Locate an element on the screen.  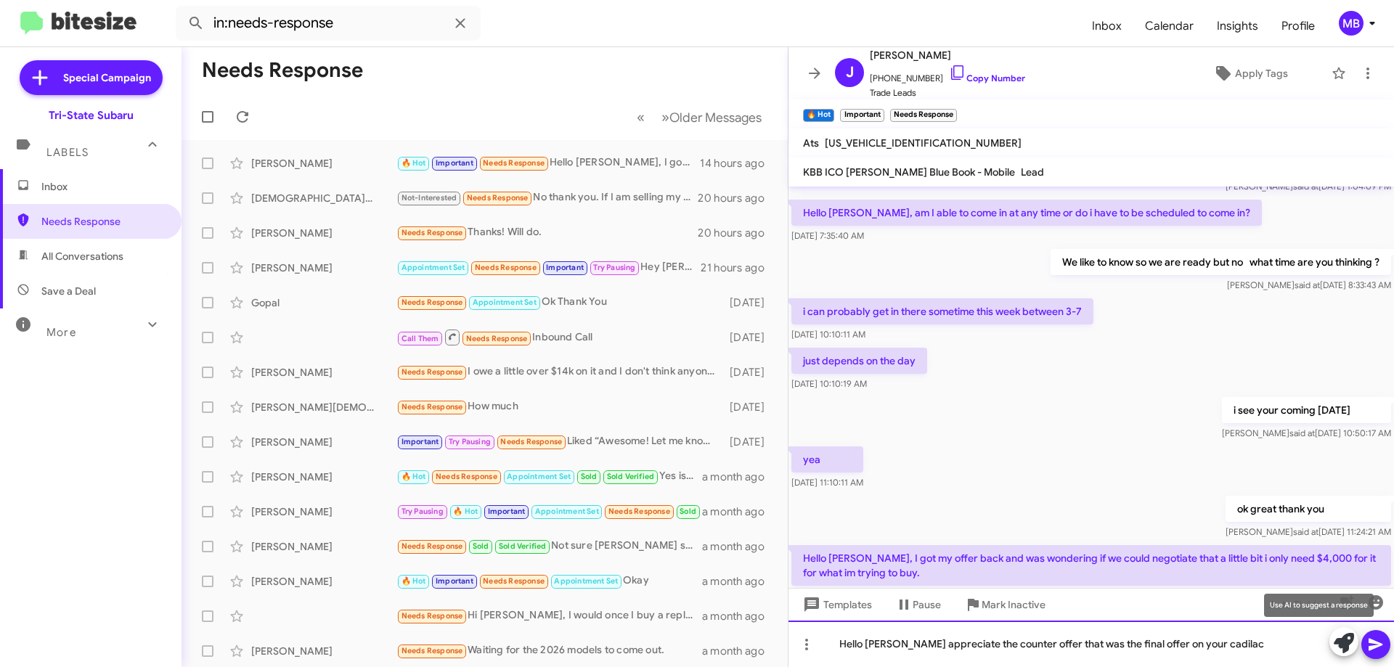
a: Insights is located at coordinates (1237, 26).